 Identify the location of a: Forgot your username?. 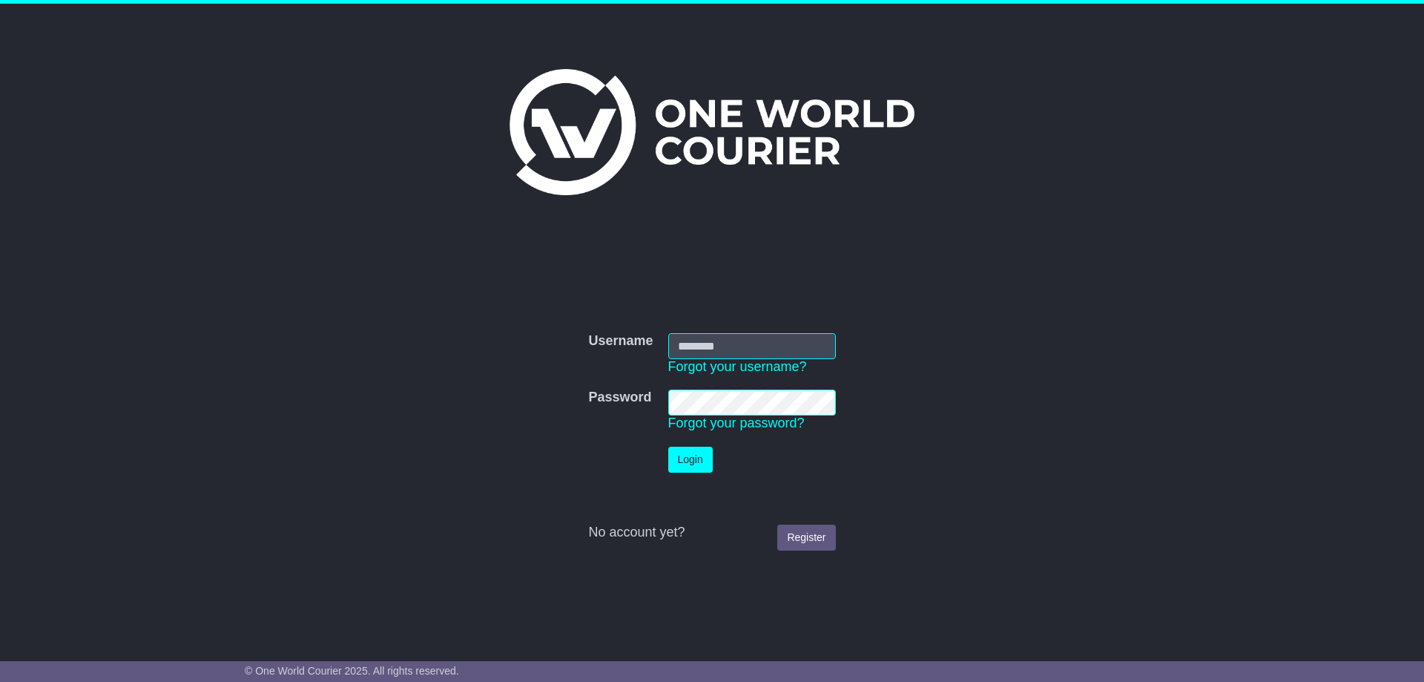
(737, 366).